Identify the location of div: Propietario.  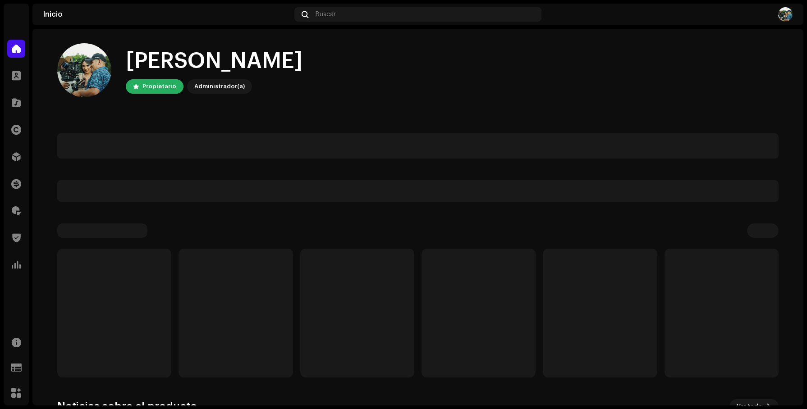
(159, 87).